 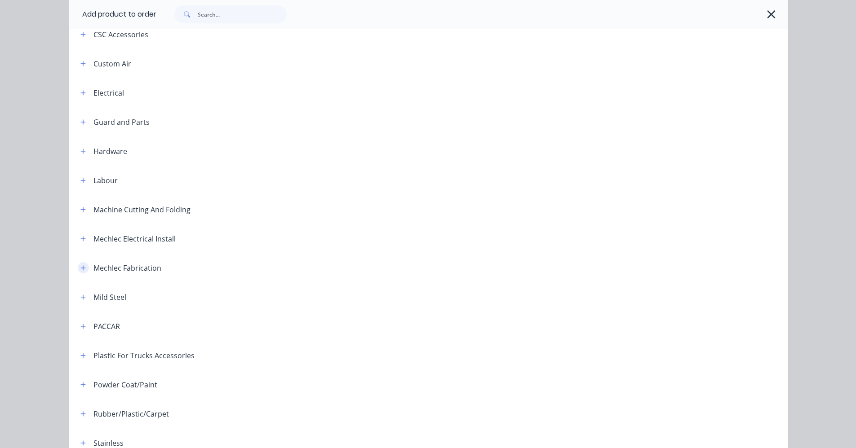 I want to click on div: Electrical, so click(x=109, y=93).